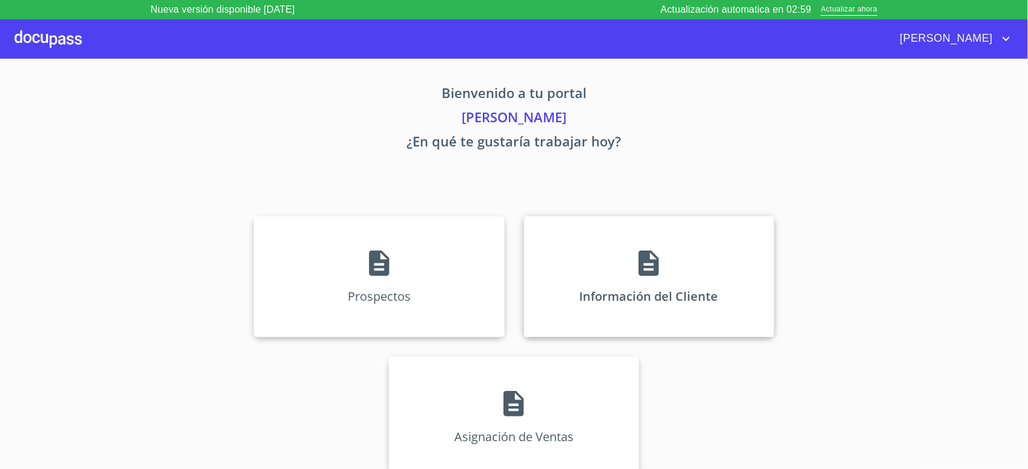 This screenshot has width=1028, height=469. What do you see at coordinates (736, 10) in the screenshot?
I see `p: Actualización automatica en 02:59` at bounding box center [736, 10].